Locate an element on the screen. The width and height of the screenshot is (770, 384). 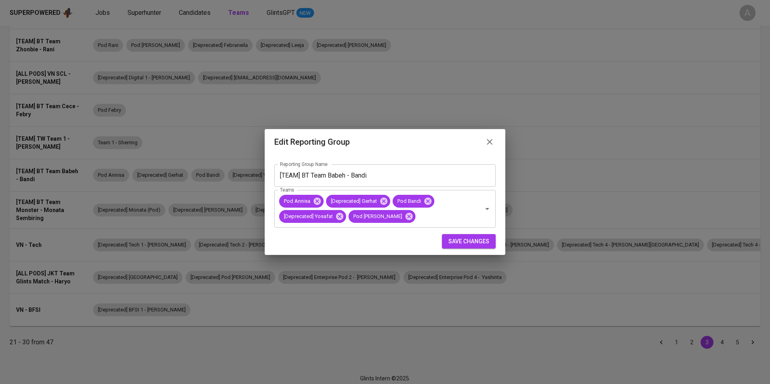
button: Open is located at coordinates (487, 209).